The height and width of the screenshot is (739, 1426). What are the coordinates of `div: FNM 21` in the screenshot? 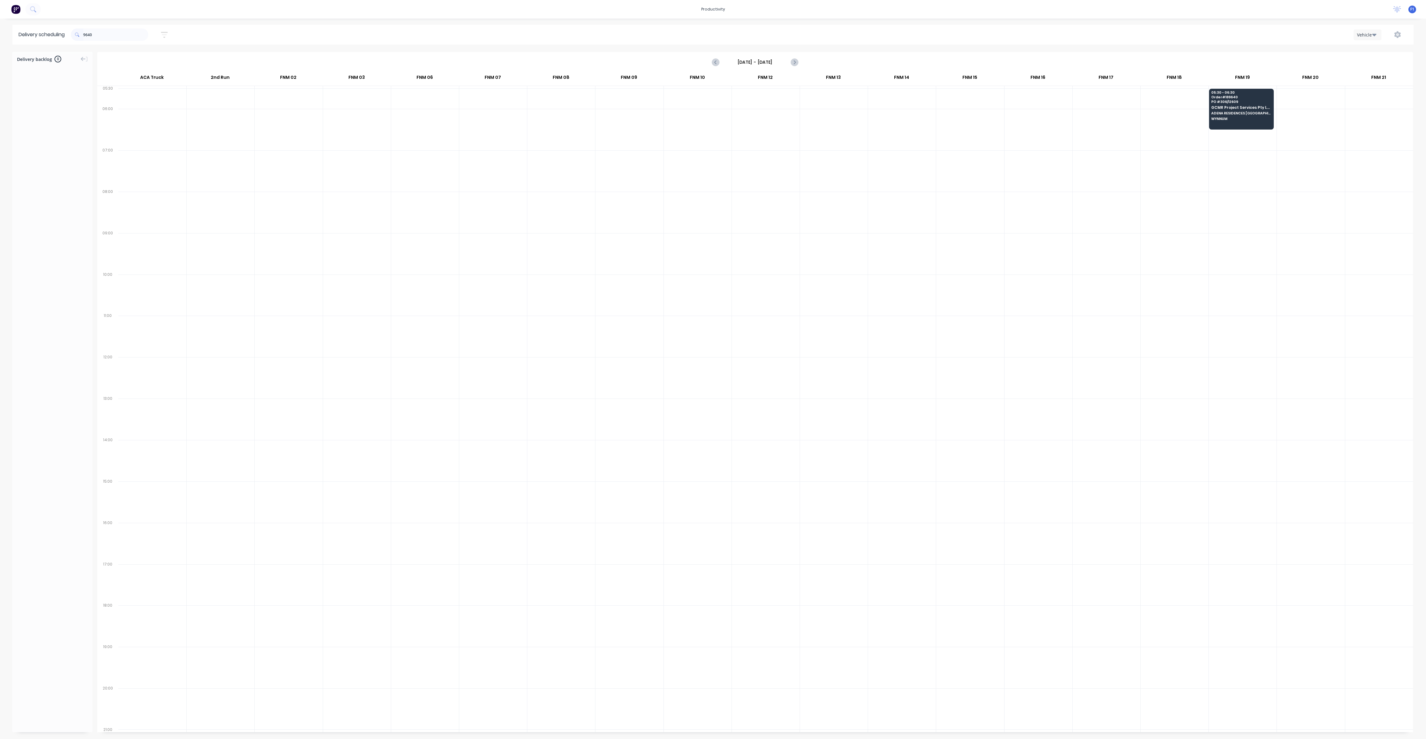 It's located at (1378, 79).